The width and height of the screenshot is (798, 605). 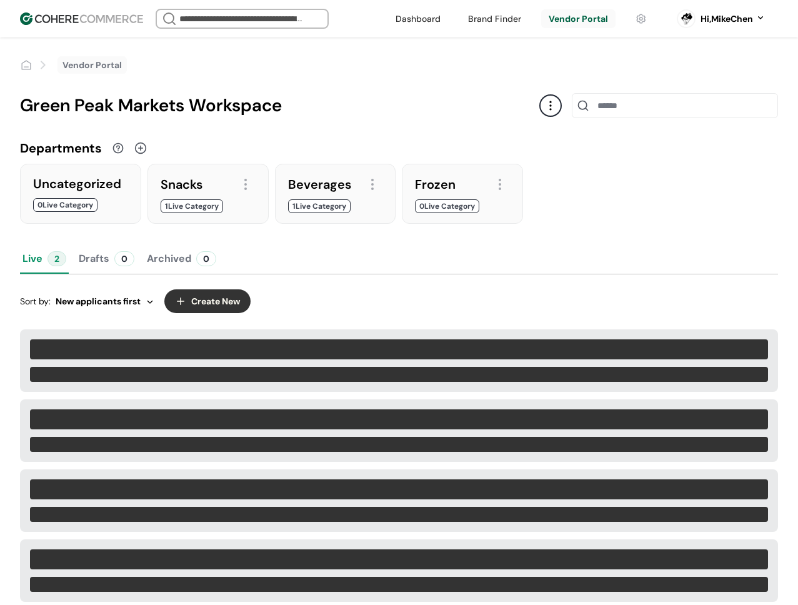 What do you see at coordinates (81, 19) in the screenshot?
I see `img: Cohere Logo` at bounding box center [81, 19].